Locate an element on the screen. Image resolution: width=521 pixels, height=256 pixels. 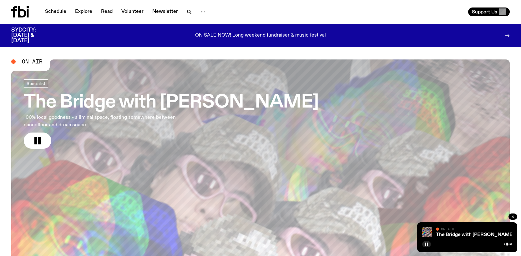
p: ON SALE NOW! Long weekend fundraiser & music festival is located at coordinates (261, 36).